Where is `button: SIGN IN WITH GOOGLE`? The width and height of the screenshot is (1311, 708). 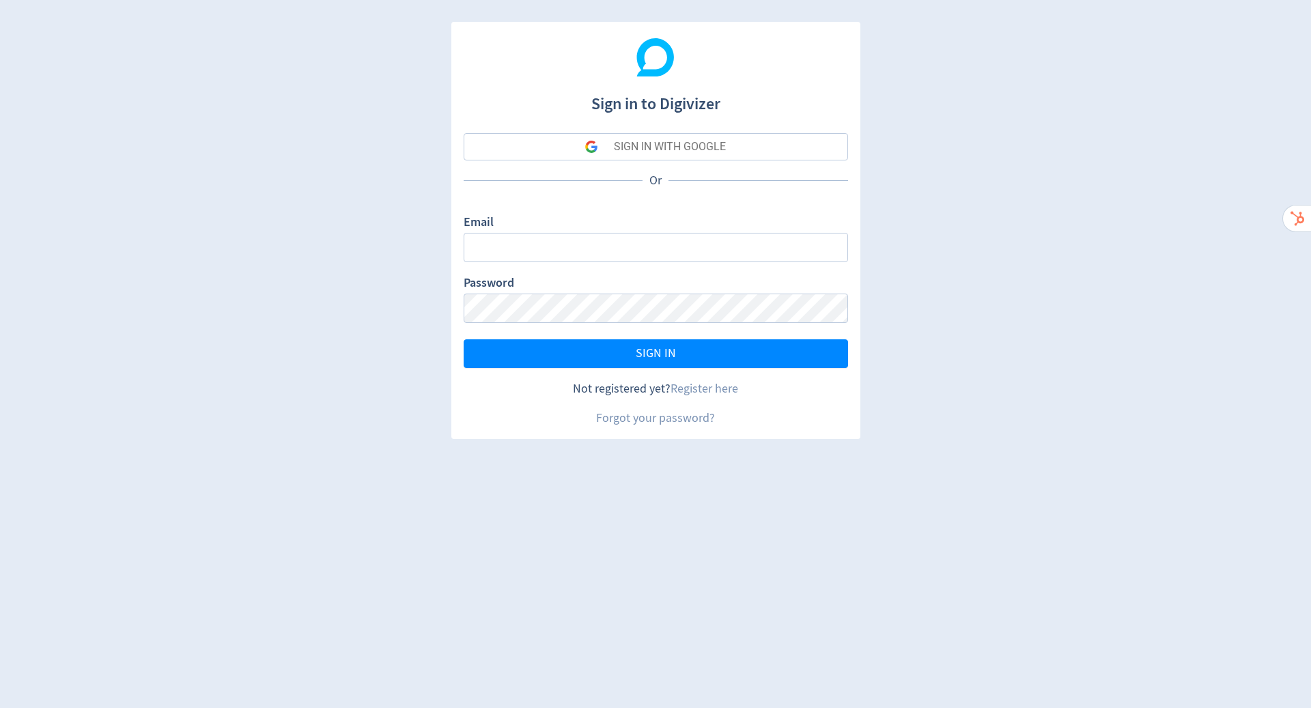
button: SIGN IN WITH GOOGLE is located at coordinates (655, 147).